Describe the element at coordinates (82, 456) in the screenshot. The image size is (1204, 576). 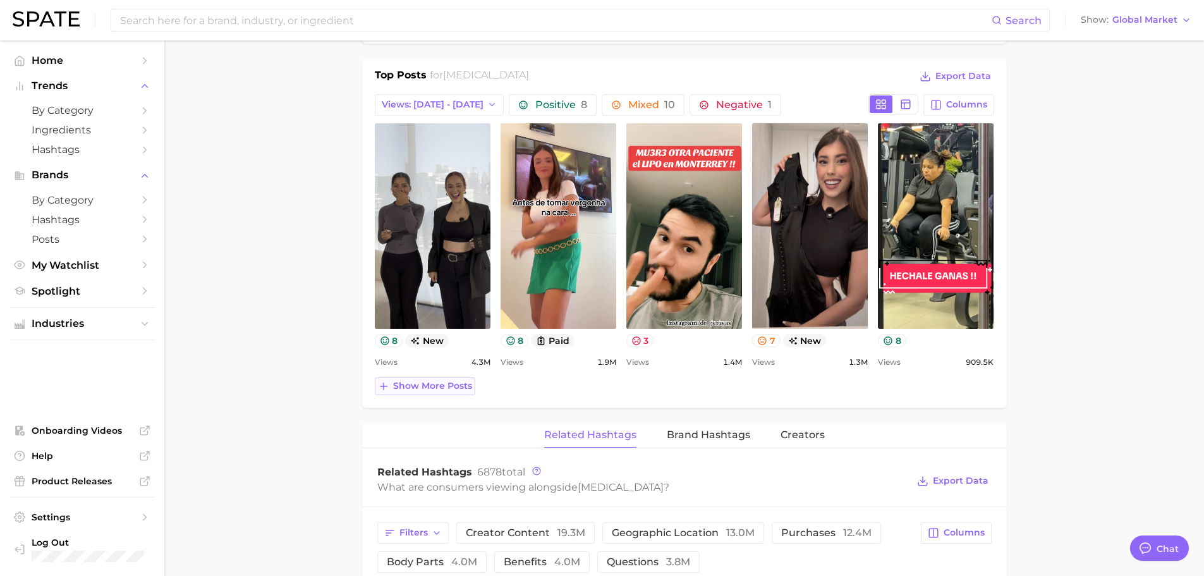
I see `a: Help` at that location.